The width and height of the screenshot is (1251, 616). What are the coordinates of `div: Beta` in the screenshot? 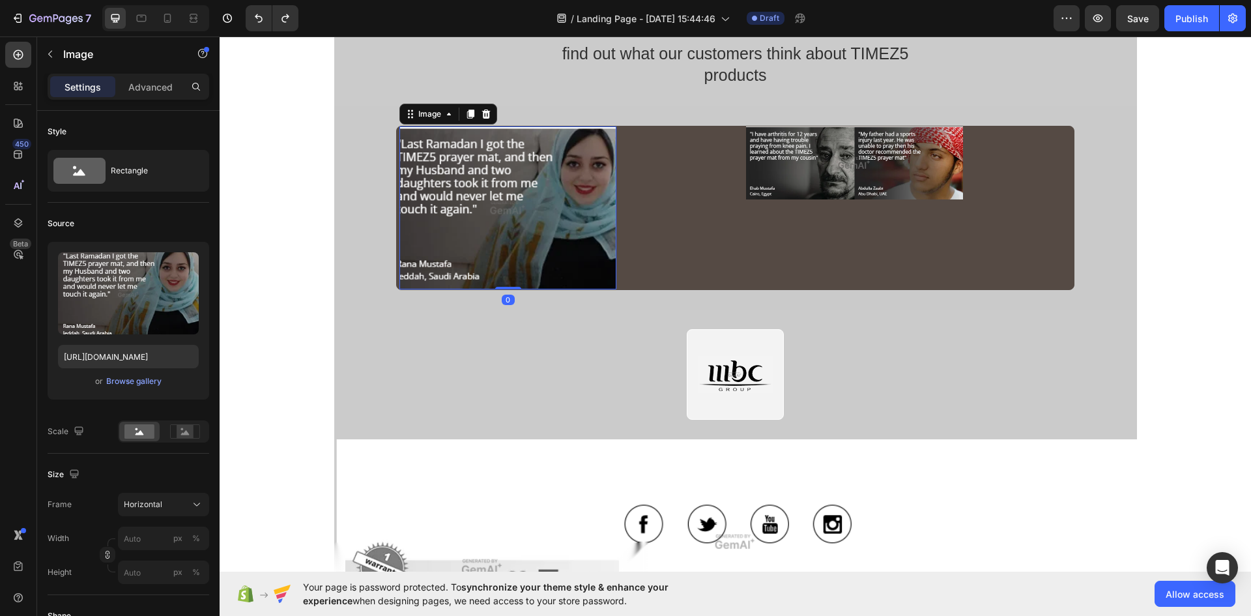 It's located at (20, 244).